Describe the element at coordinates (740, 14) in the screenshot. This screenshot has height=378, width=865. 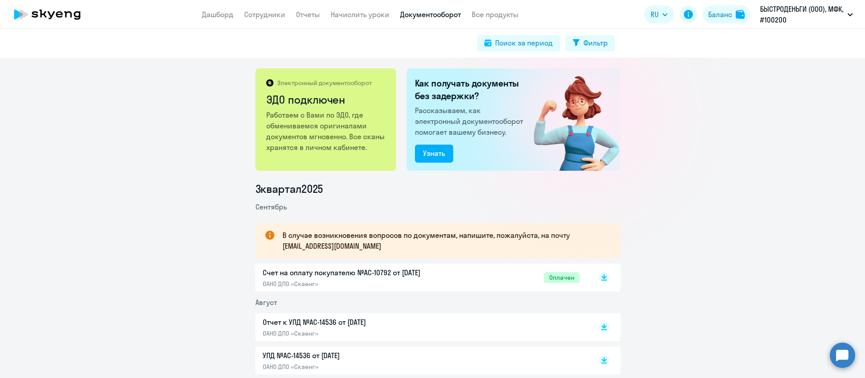
I see `img: balance` at that location.